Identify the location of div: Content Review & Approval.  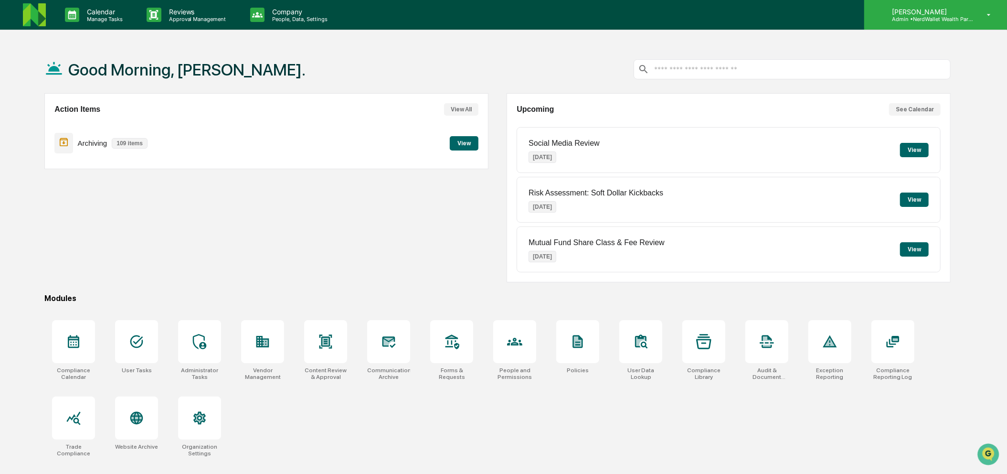
(326, 373).